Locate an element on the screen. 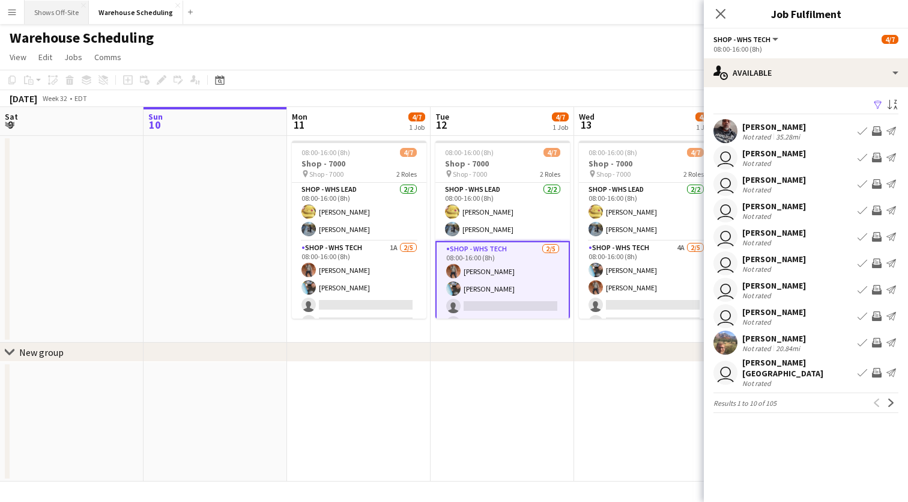  div: 20.84mi is located at coordinates (788, 348).